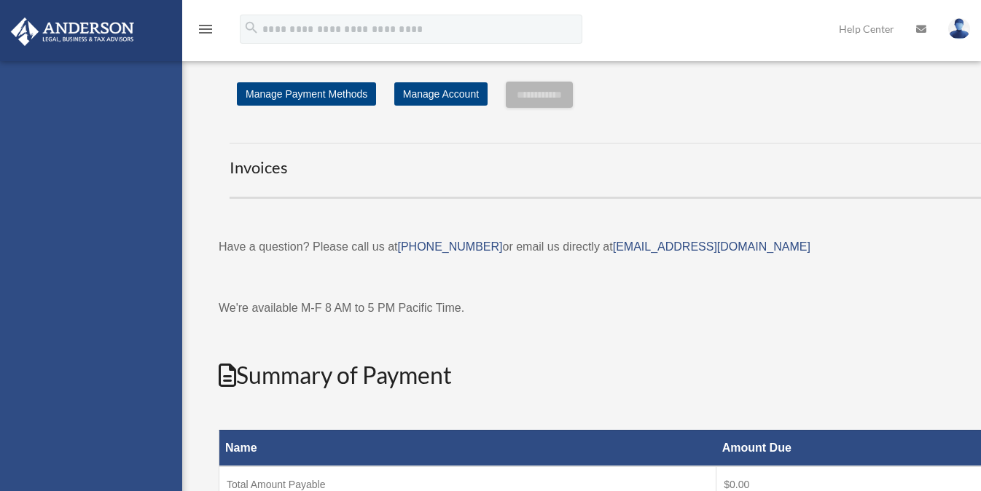 The height and width of the screenshot is (491, 981). What do you see at coordinates (959, 28) in the screenshot?
I see `img: User Pic` at bounding box center [959, 28].